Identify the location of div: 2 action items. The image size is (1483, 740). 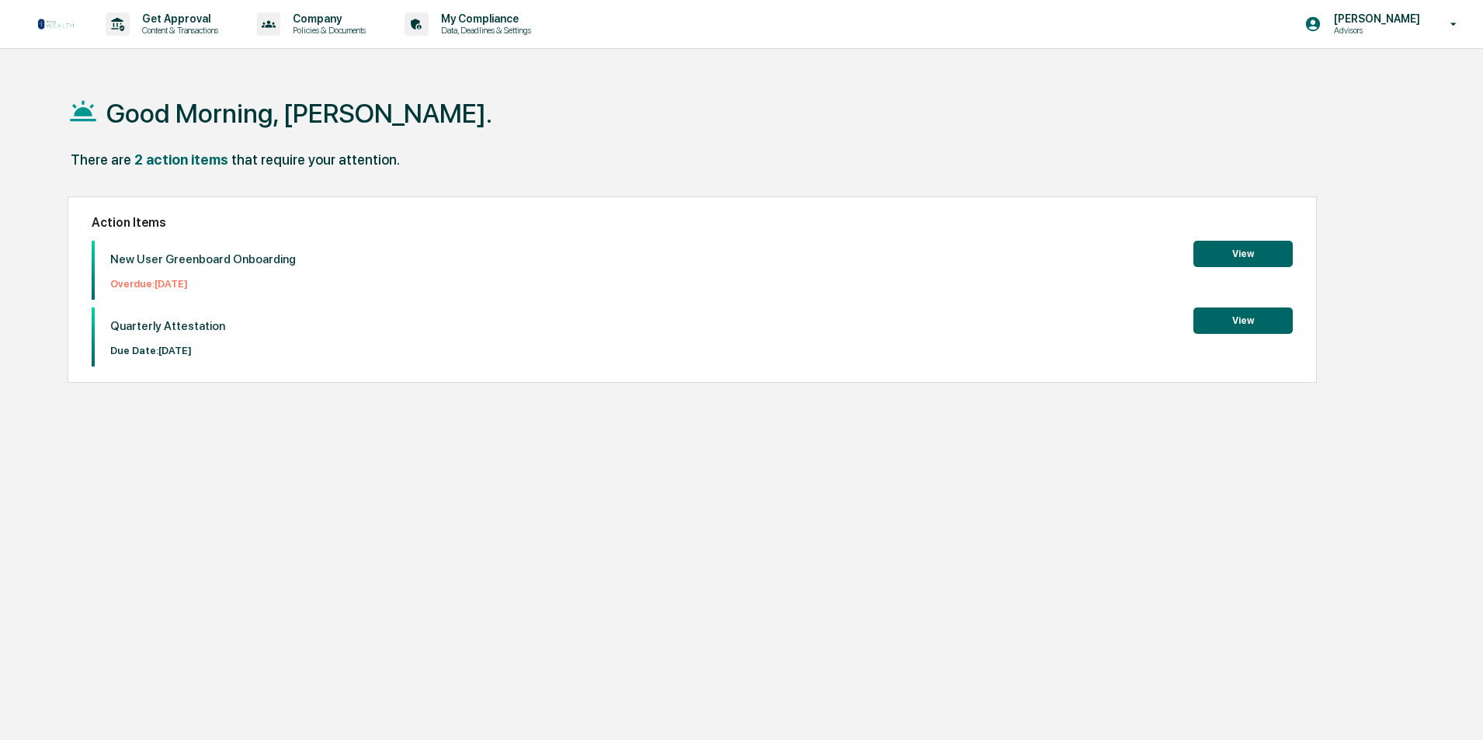
(181, 159).